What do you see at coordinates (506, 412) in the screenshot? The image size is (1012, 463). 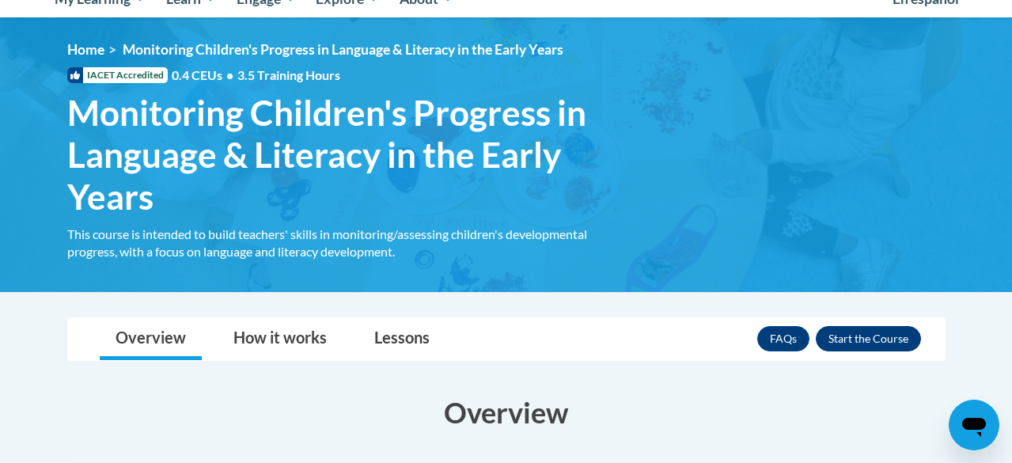 I see `h3: Overview` at bounding box center [506, 412].